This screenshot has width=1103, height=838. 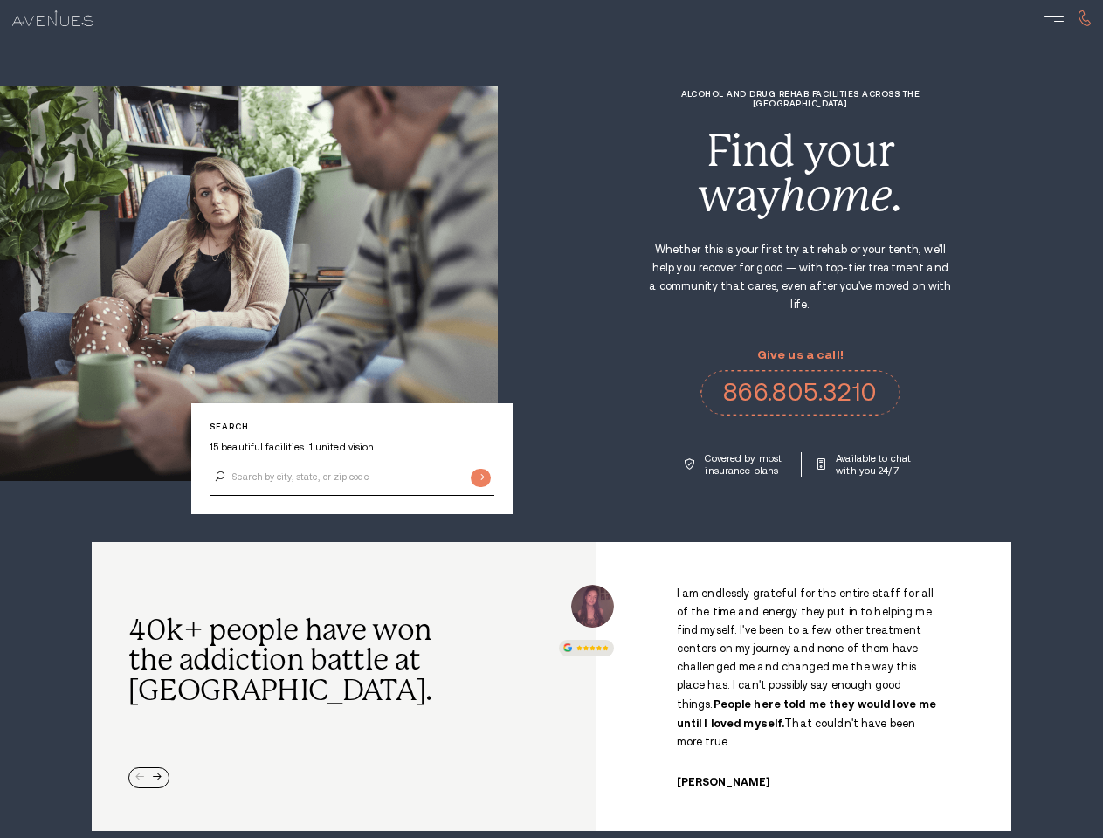 What do you see at coordinates (800, 278) in the screenshot?
I see `p: Whether this is your first try at rehab or your tenth, we'll help you recover for good — with top...` at bounding box center [800, 278].